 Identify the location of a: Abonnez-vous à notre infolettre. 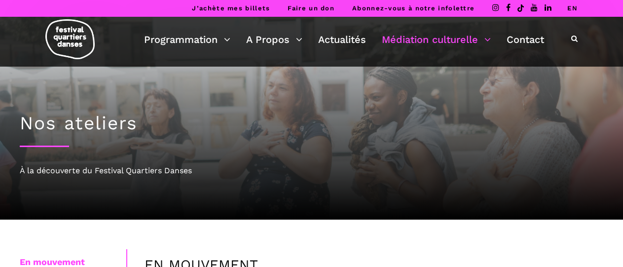
(413, 8).